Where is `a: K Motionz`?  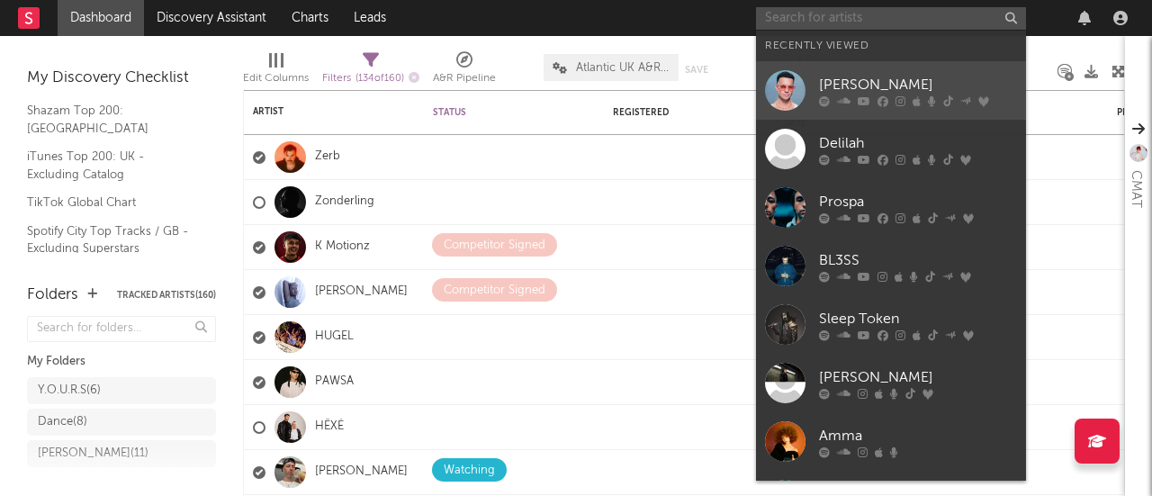 a: K Motionz is located at coordinates (342, 247).